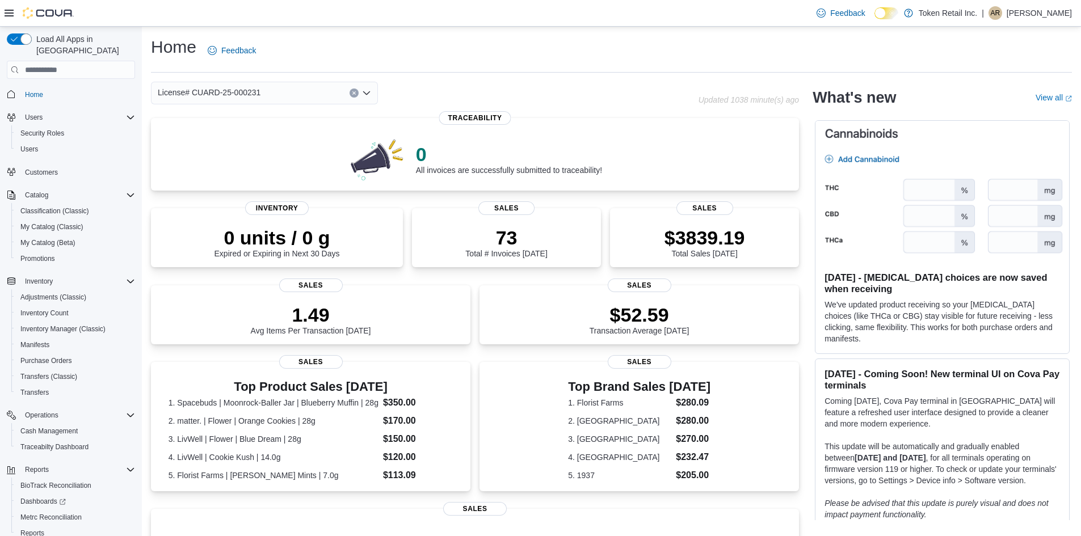 Image resolution: width=1081 pixels, height=536 pixels. What do you see at coordinates (693, 403) in the screenshot?
I see `dd: $280.09` at bounding box center [693, 403].